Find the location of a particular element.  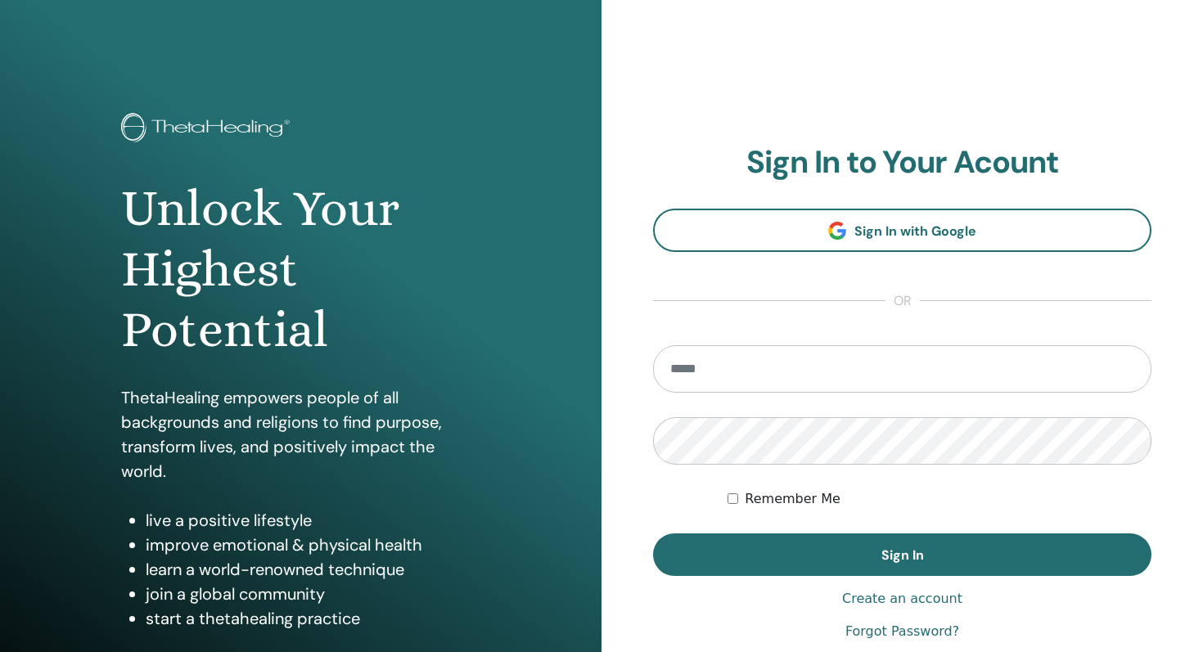

label: Remember Me is located at coordinates (792, 499).